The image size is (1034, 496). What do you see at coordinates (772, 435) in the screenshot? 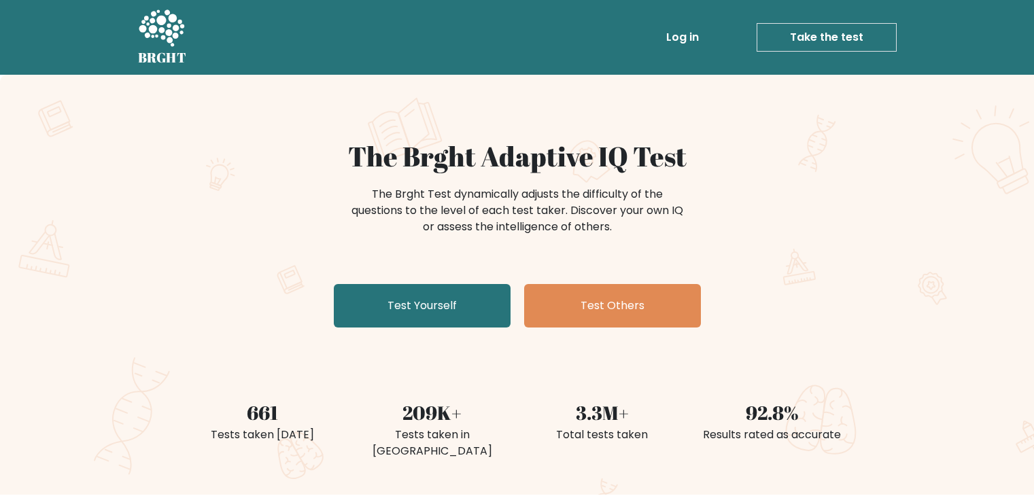
I see `div: Results rated as accurate` at bounding box center [772, 435].